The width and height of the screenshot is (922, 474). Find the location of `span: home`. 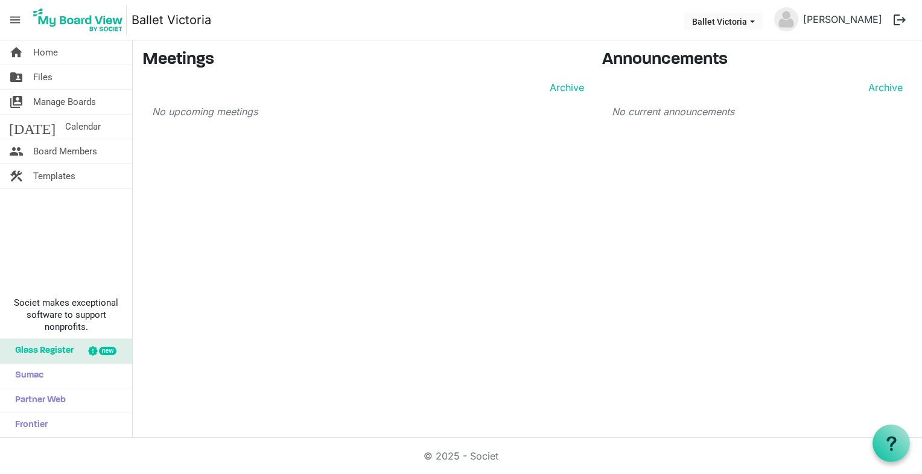

span: home is located at coordinates (16, 52).